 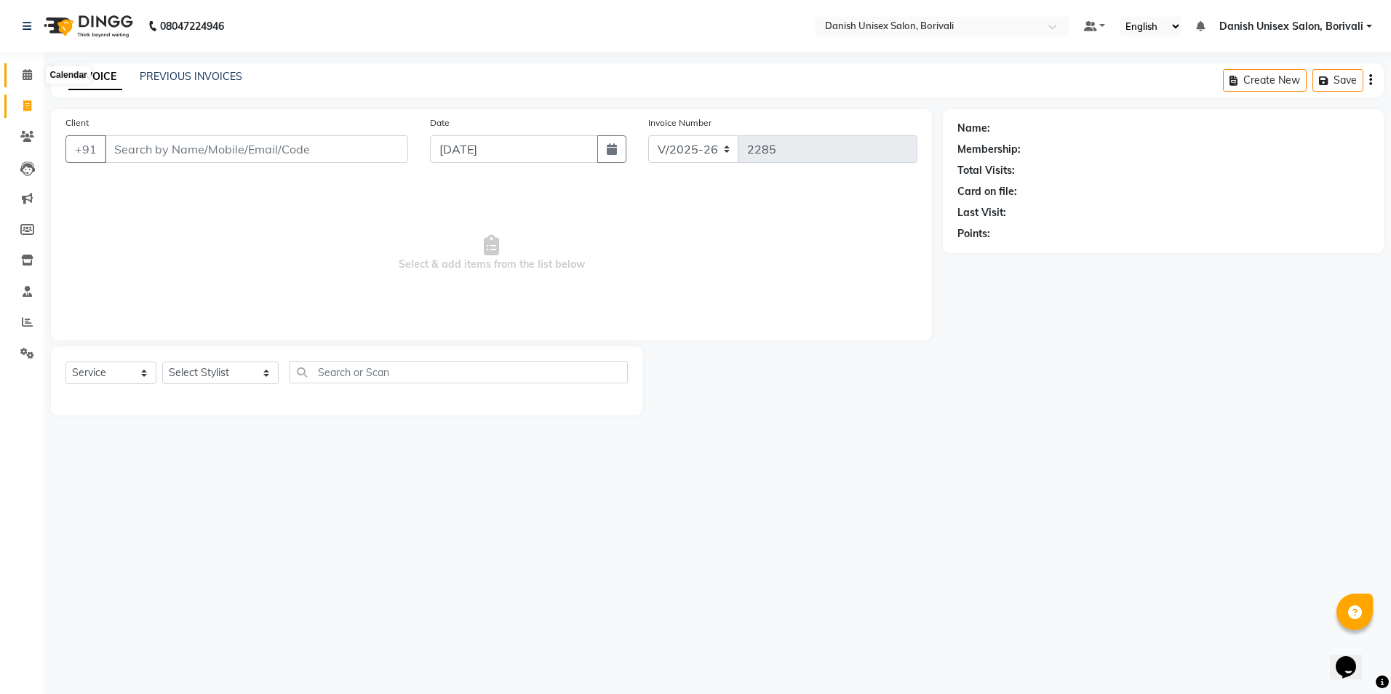 I want to click on div: Name:, so click(x=973, y=128).